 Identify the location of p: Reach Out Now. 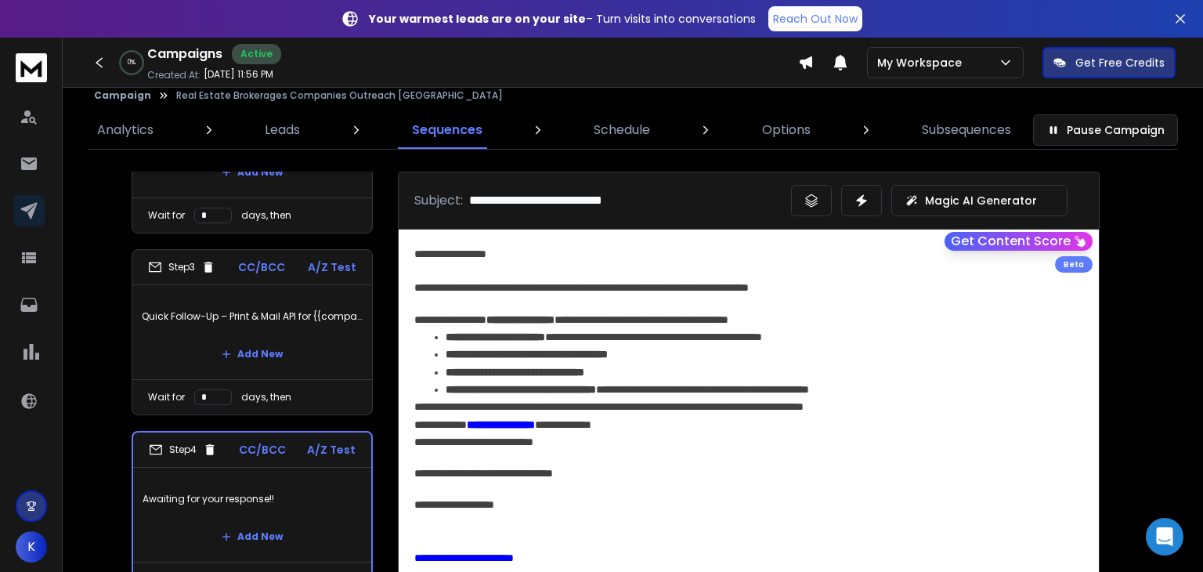
(815, 19).